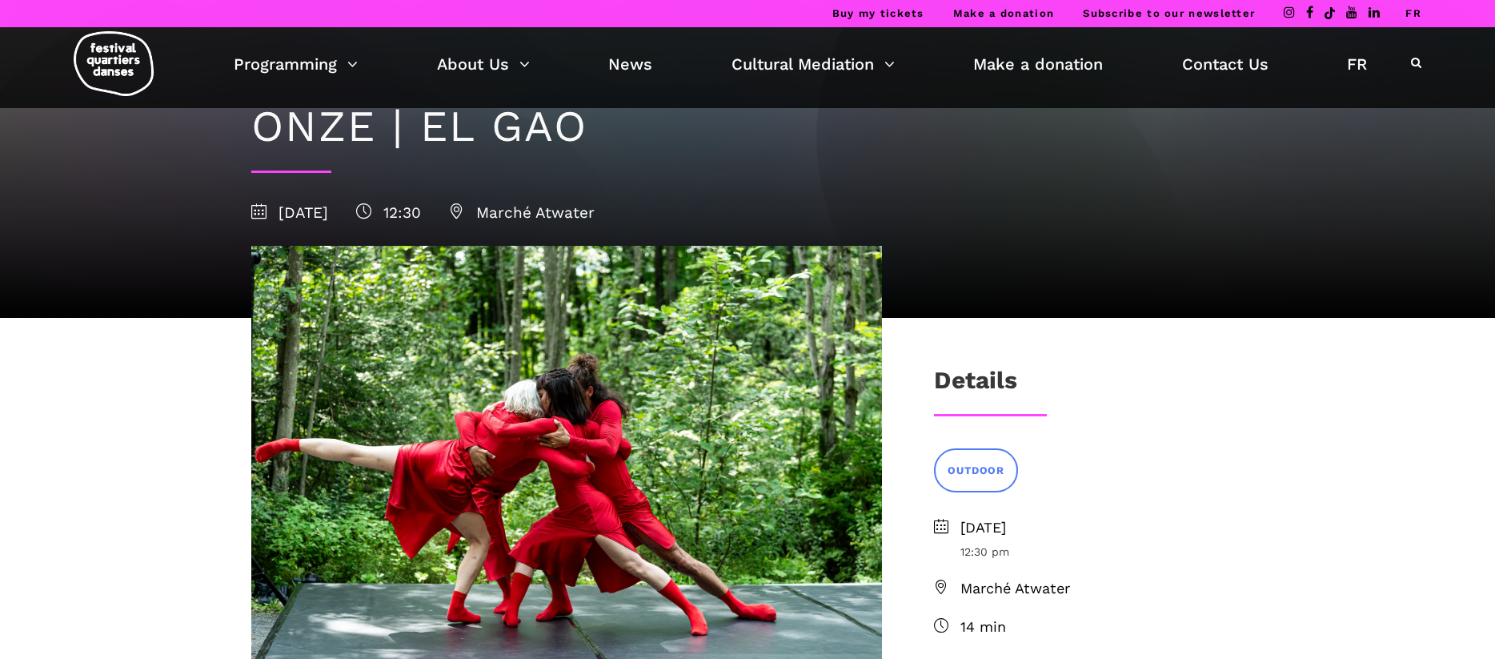  What do you see at coordinates (1102, 627) in the screenshot?
I see `span: 14 min` at bounding box center [1102, 627].